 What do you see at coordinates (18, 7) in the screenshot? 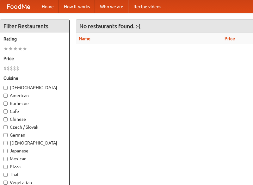
I see `a: FoodMe` at bounding box center [18, 7].